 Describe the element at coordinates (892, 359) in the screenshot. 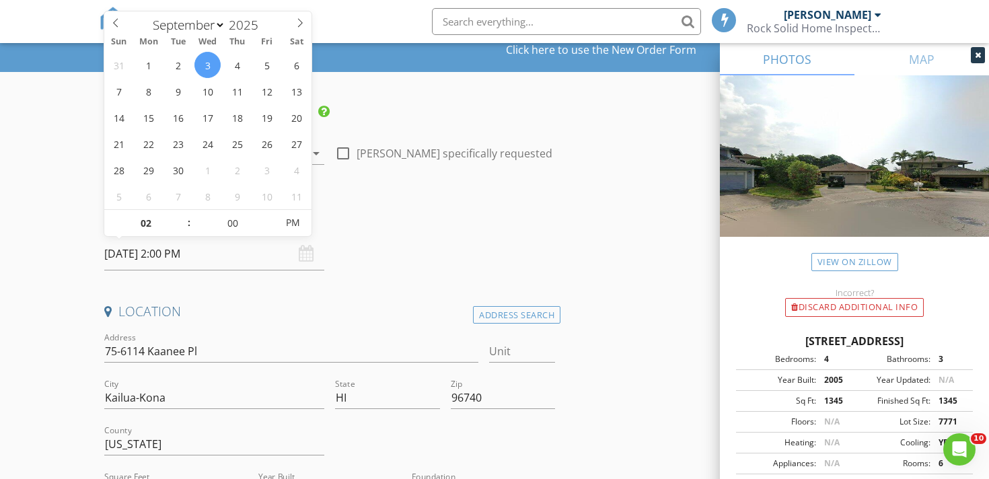

I see `div: Bathrooms:` at that location.